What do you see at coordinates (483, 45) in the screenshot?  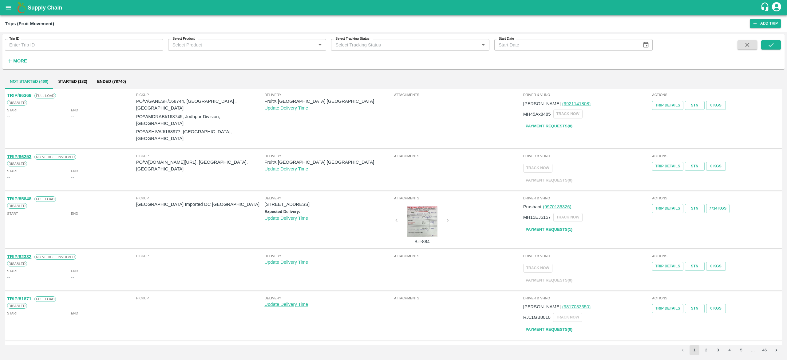 I see `button: Open` at bounding box center [483, 45].